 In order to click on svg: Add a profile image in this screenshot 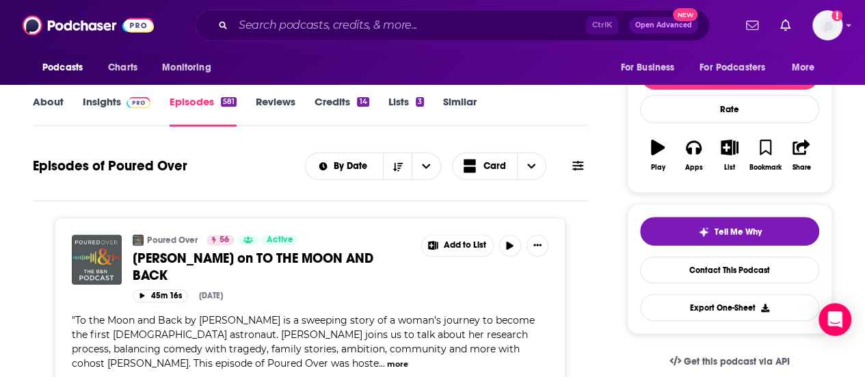, I will do `click(837, 16)`.